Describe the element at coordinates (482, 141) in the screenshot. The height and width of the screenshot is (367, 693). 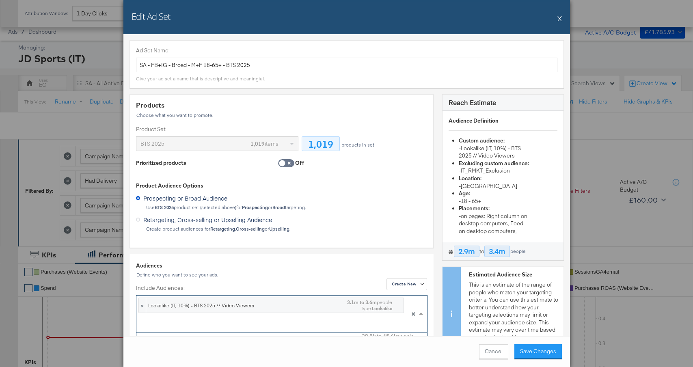
I see `strong: Custom audience:` at that location.